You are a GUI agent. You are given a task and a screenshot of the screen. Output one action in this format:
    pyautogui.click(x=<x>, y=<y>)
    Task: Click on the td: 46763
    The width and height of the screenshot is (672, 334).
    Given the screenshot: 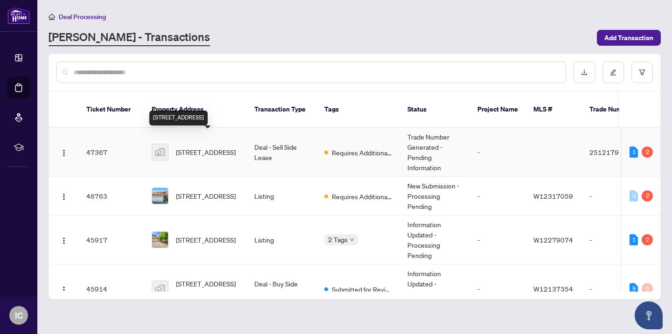 What is the action you would take?
    pyautogui.click(x=111, y=196)
    